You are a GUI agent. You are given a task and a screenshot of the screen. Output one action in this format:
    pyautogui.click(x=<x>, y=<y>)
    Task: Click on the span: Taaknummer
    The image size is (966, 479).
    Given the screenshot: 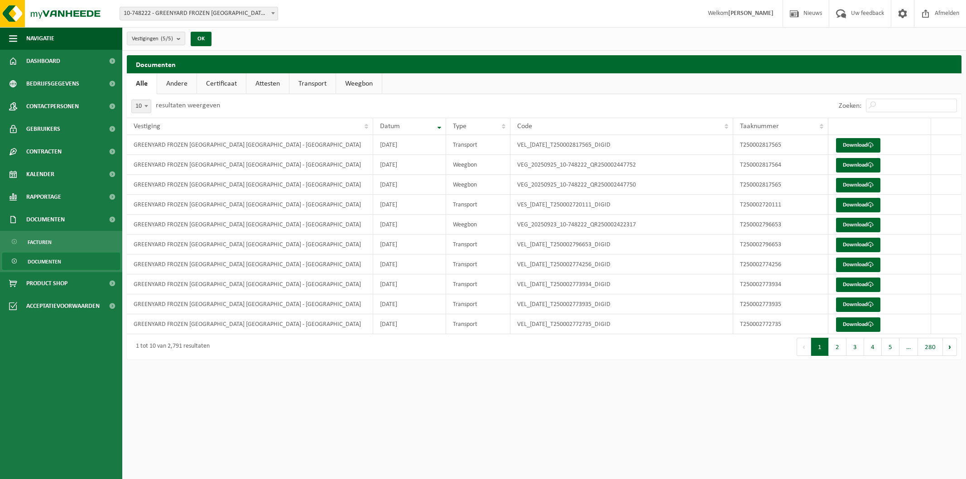 What is the action you would take?
    pyautogui.click(x=759, y=126)
    